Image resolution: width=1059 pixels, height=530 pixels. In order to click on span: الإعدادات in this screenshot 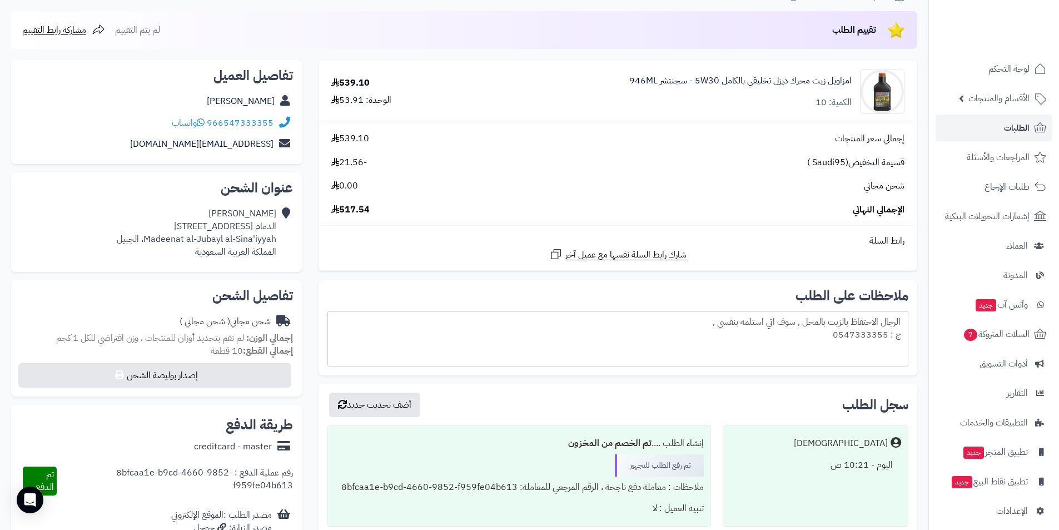, I will do `click(1012, 511)`.